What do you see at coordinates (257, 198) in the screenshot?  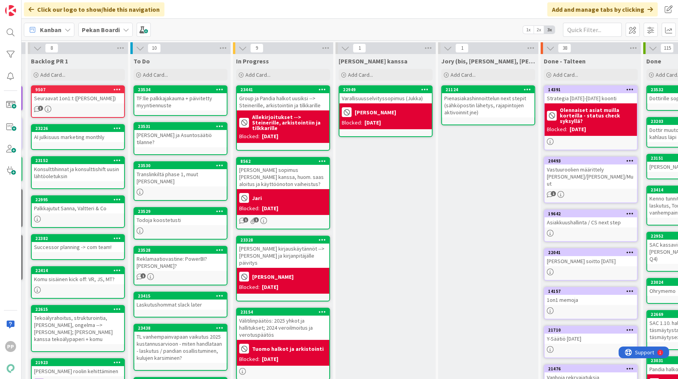 I see `b: Jari` at bounding box center [257, 198].